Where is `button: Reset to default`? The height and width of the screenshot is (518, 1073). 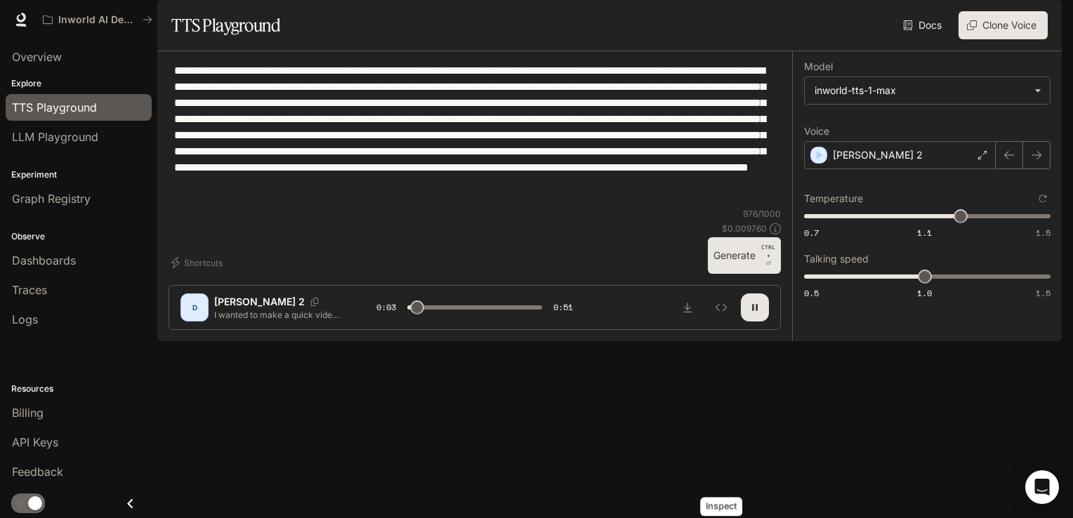
button: Reset to default is located at coordinates (1043, 199).